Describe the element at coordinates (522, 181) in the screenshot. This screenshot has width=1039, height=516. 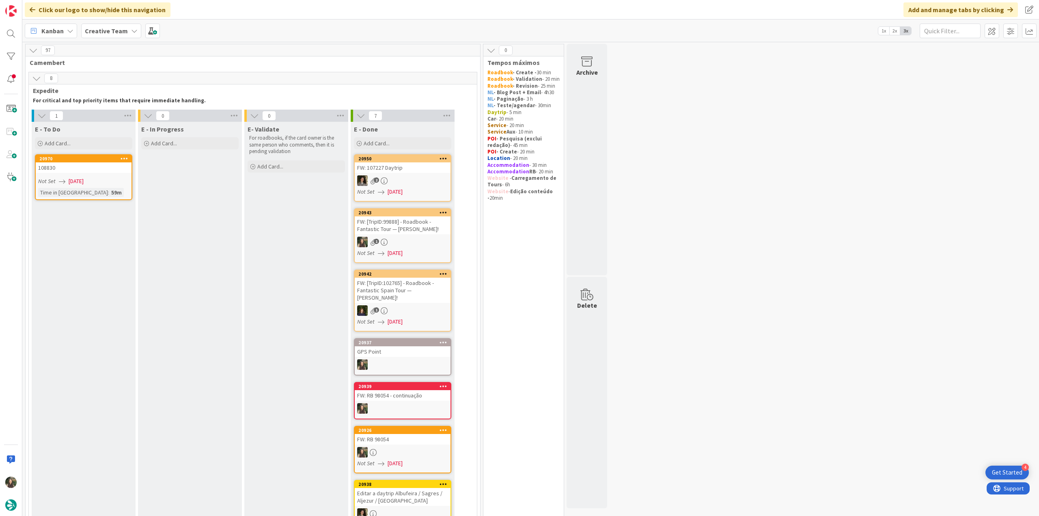
I see `strong: Carregamento de Tours` at that location.